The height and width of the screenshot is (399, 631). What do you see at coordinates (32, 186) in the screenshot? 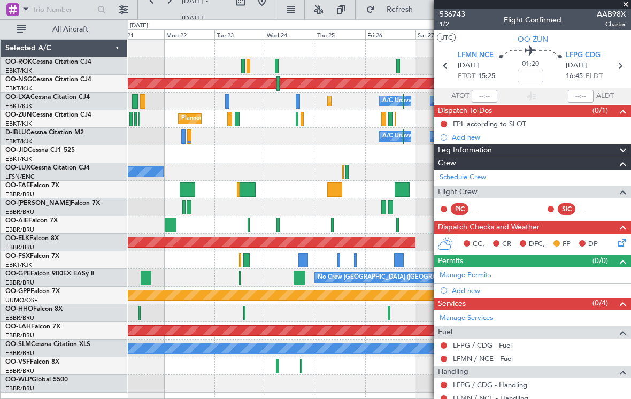
I see `a: OO-FAEFalcon 7X` at bounding box center [32, 186].